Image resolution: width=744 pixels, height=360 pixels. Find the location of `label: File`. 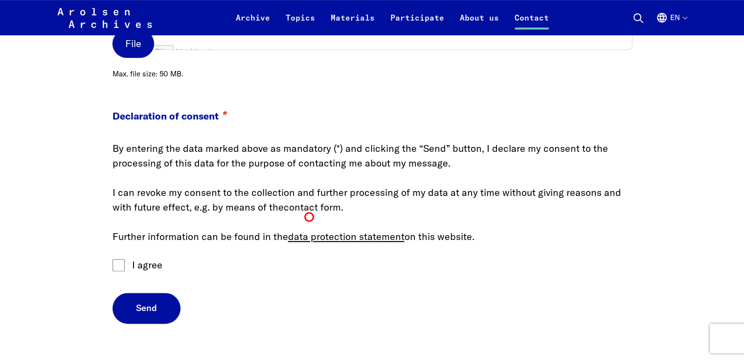

label: File is located at coordinates (133, 44).